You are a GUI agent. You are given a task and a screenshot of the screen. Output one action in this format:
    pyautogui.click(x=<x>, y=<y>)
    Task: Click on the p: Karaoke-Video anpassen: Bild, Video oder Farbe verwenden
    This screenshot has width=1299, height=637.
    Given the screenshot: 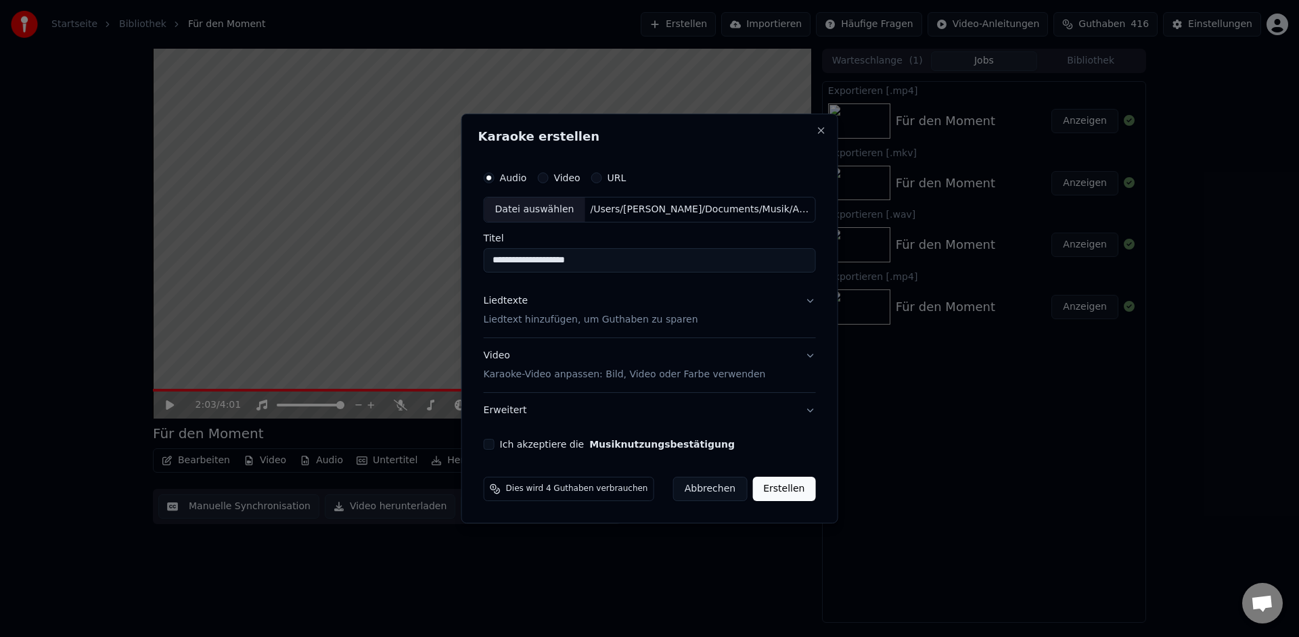 What is the action you would take?
    pyautogui.click(x=624, y=375)
    